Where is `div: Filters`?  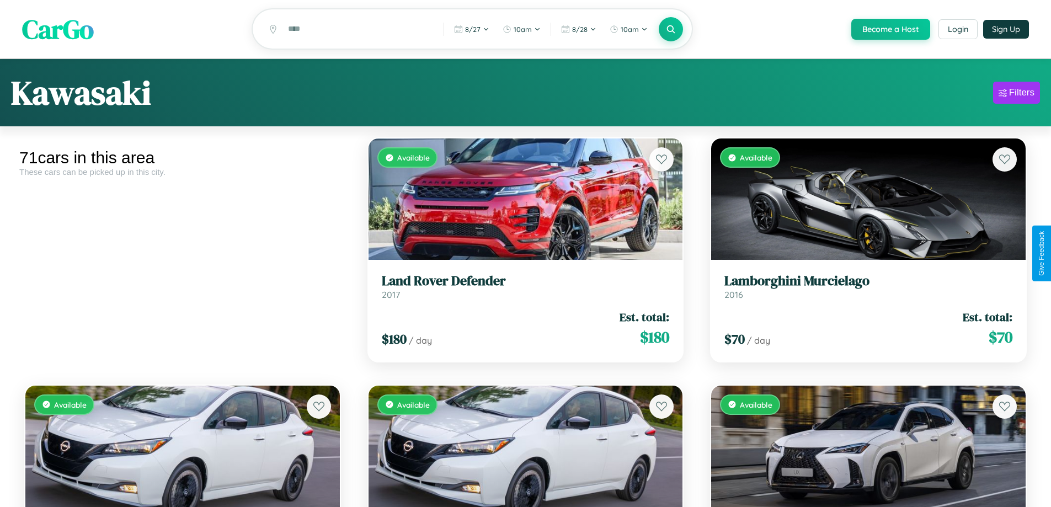 div: Filters is located at coordinates (1022, 93).